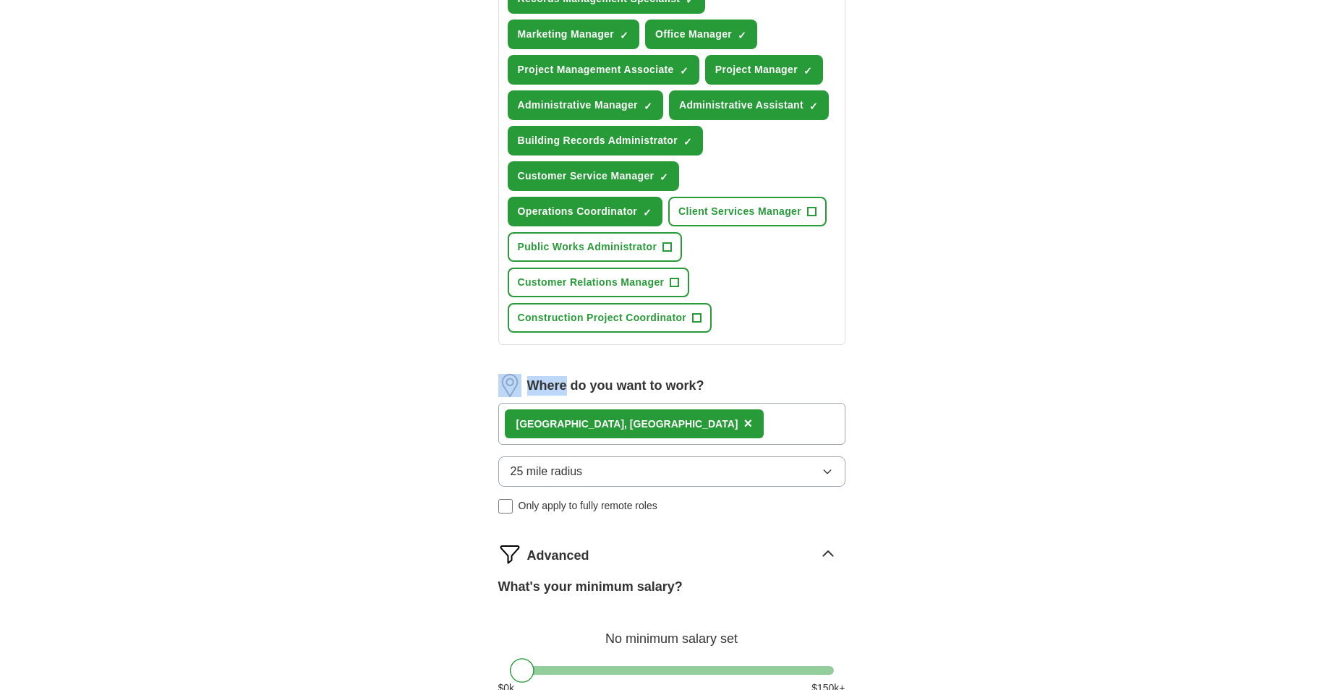  Describe the element at coordinates (596, 69) in the screenshot. I see `span: Project Management Associate` at that location.